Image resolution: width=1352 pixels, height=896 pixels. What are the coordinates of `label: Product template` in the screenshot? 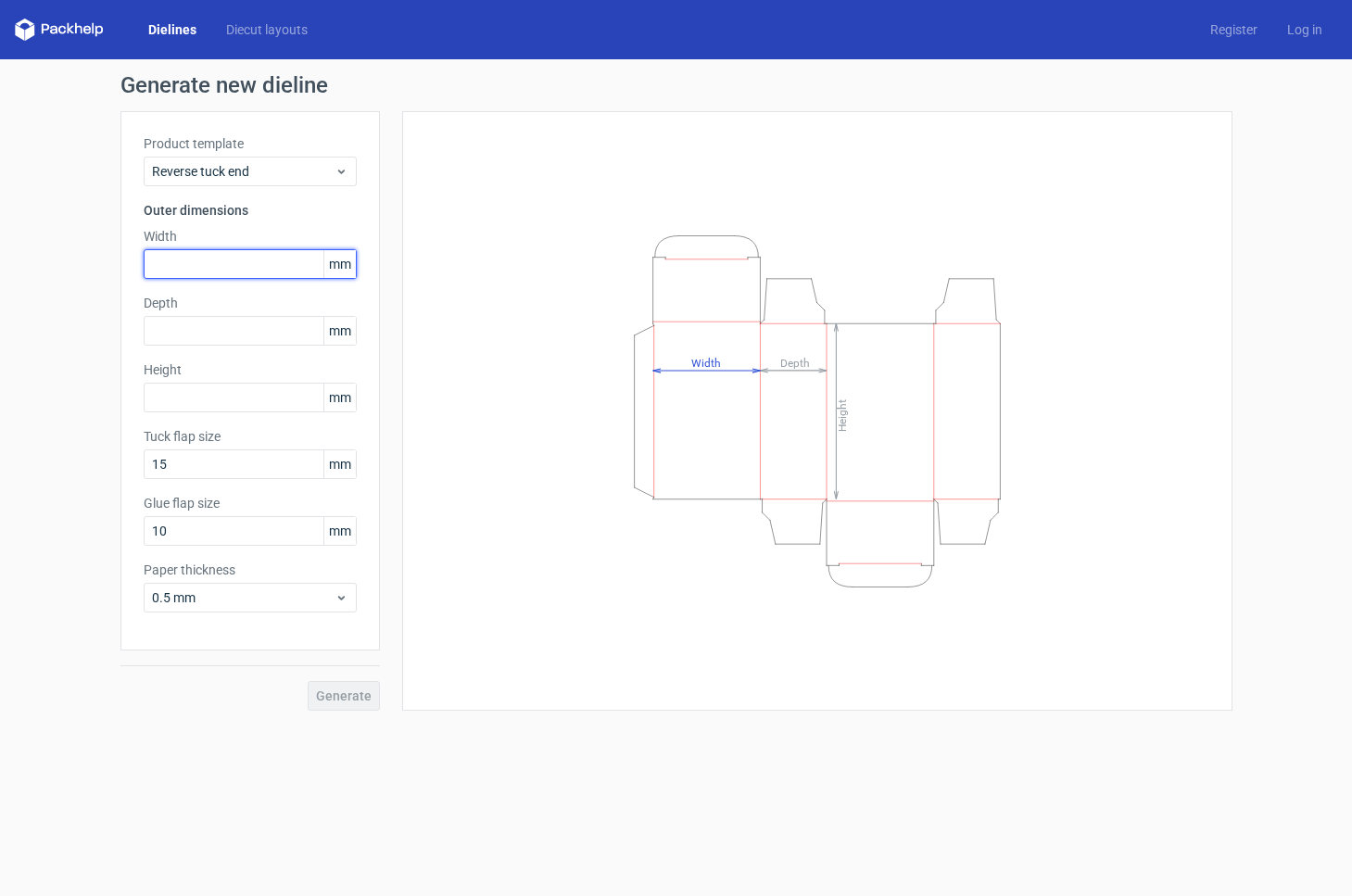 It's located at (250, 144).